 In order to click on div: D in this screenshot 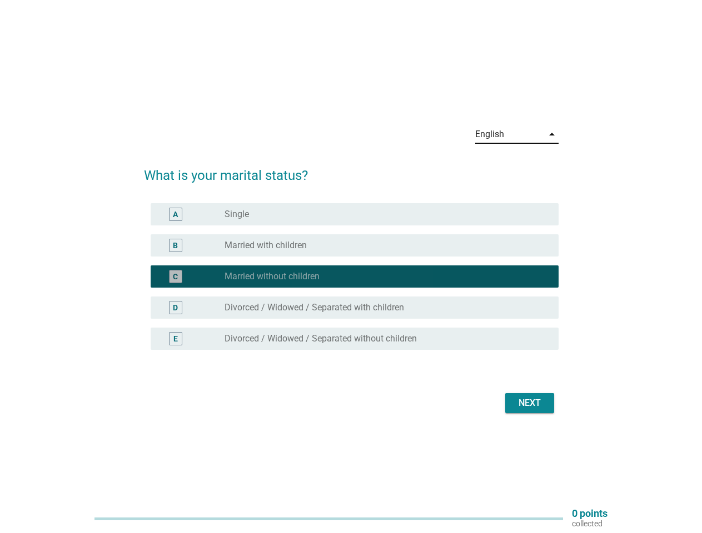, I will do `click(175, 308)`.